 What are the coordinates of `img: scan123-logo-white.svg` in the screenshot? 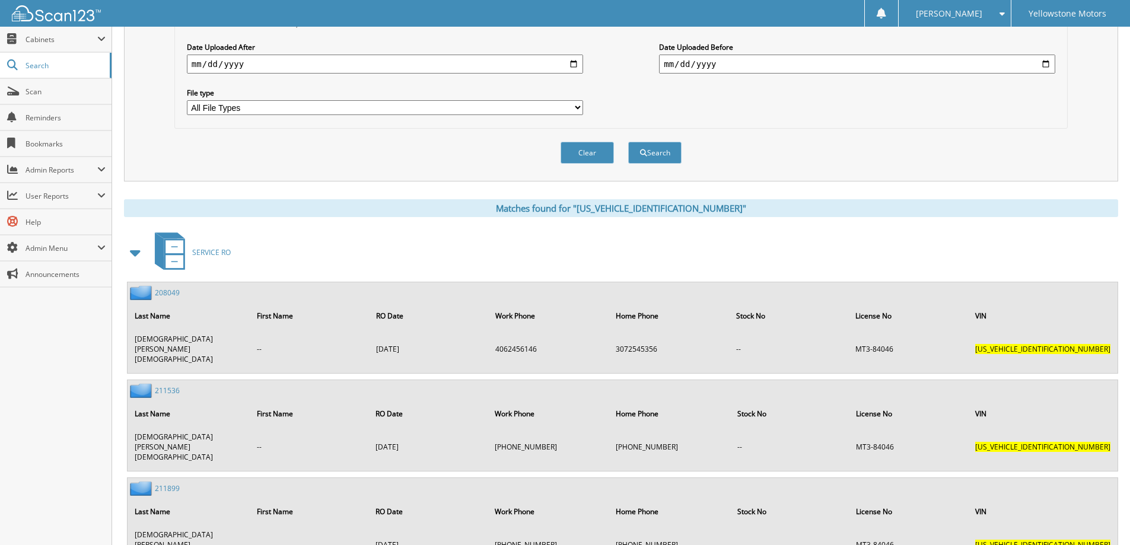 It's located at (56, 13).